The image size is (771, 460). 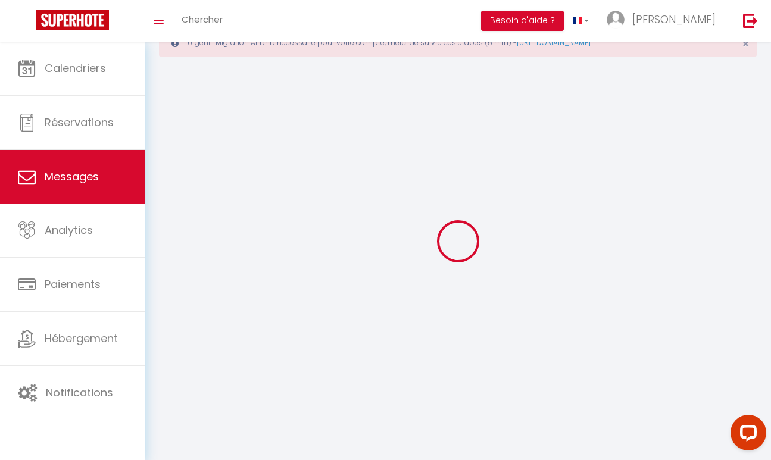 I want to click on span: Réservations, so click(x=79, y=122).